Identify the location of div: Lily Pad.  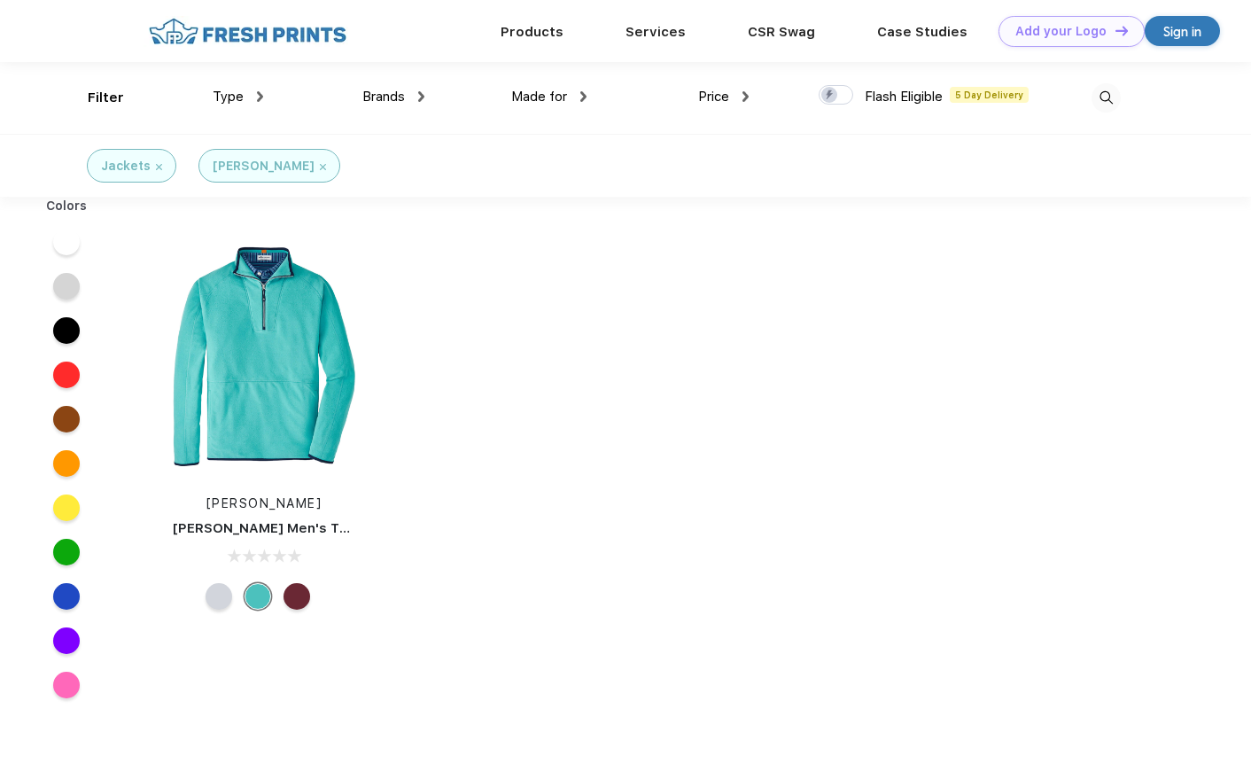
(258, 596).